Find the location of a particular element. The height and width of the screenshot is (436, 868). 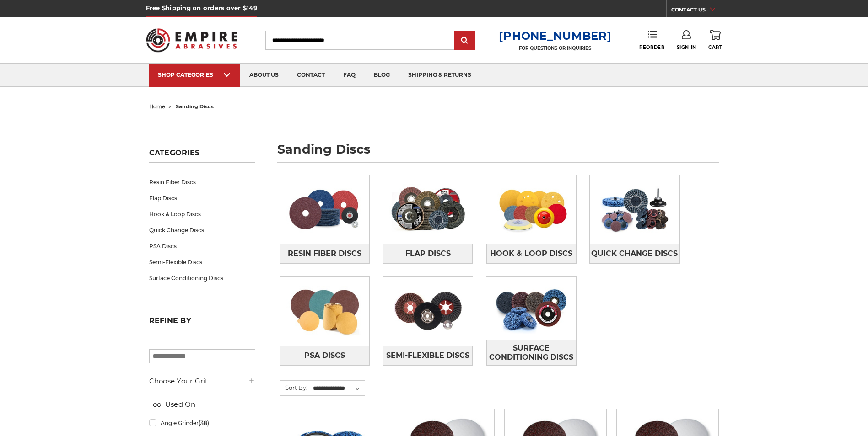

h5: Refine by is located at coordinates (202, 323).